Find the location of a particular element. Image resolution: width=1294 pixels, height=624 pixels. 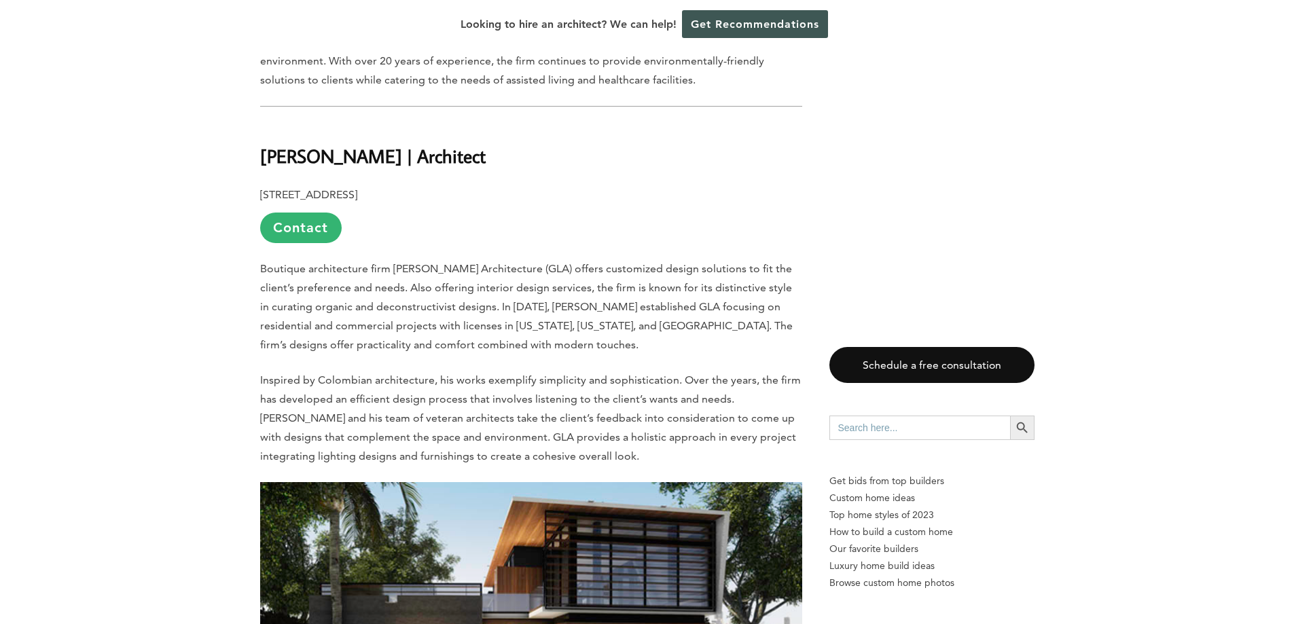

a: Top home styles of 2023 is located at coordinates (932, 515).